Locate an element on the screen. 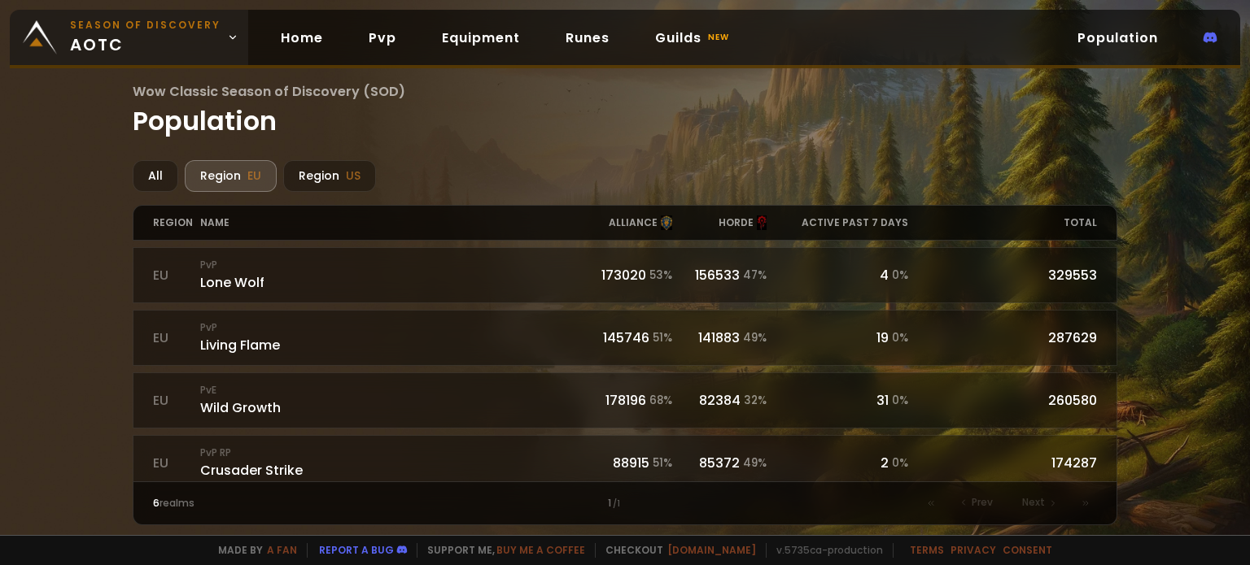  small: new is located at coordinates (718, 37).